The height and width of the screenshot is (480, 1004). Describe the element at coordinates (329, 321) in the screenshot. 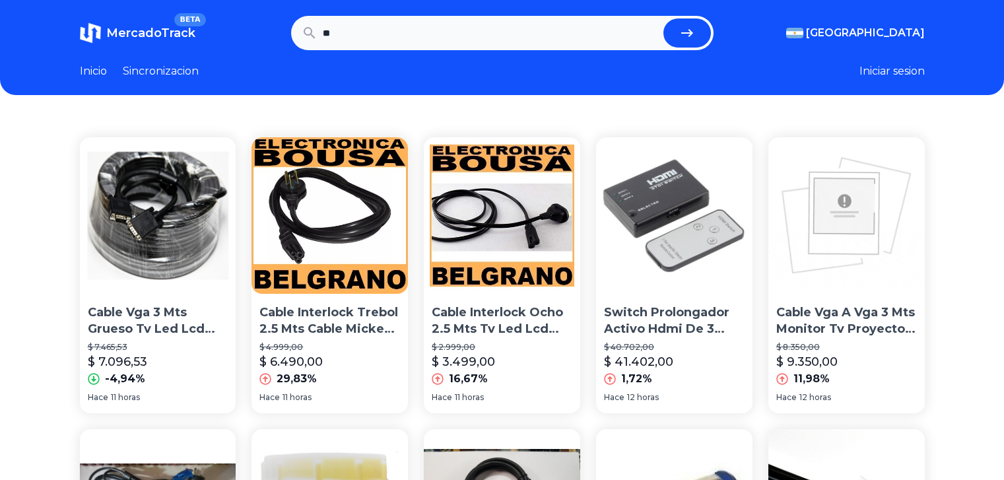

I see `p: Cable Interlock Trebol 2.5 Mts Cable Mickey Tv Led Lcd Pc` at that location.